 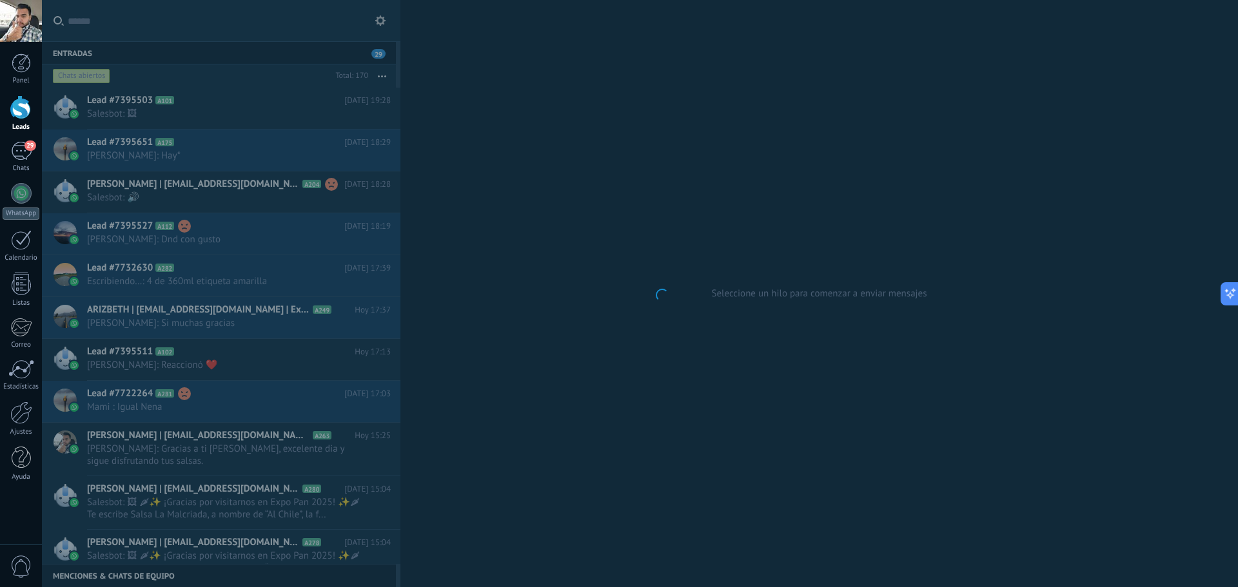 I want to click on div: Chats, so click(x=21, y=168).